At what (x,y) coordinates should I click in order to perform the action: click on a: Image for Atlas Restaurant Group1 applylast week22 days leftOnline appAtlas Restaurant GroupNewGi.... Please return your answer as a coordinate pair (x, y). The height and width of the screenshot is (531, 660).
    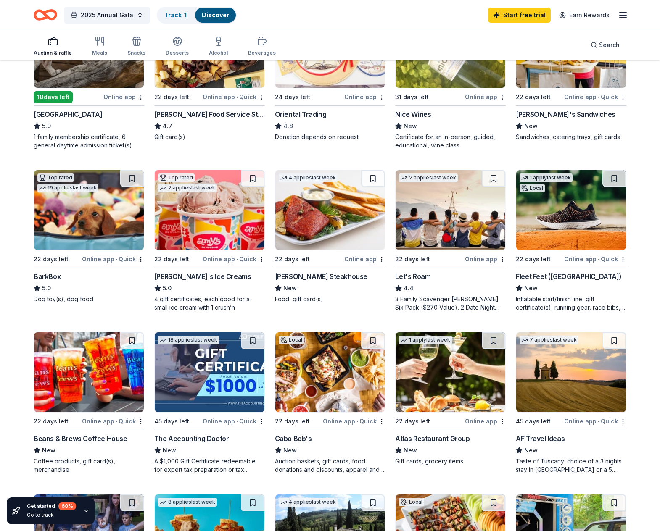
    Looking at the image, I should click on (450, 399).